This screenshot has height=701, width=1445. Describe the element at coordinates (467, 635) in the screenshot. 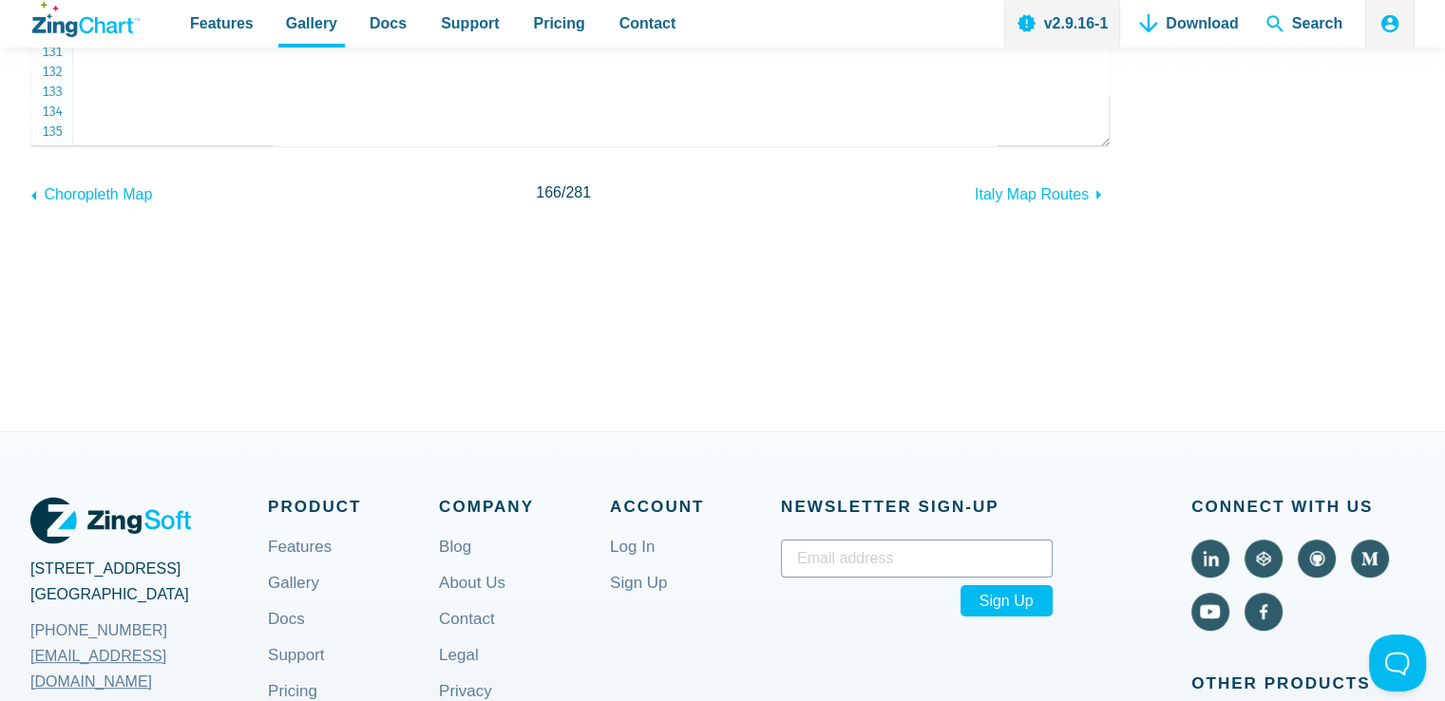

I see `a: Contact` at that location.